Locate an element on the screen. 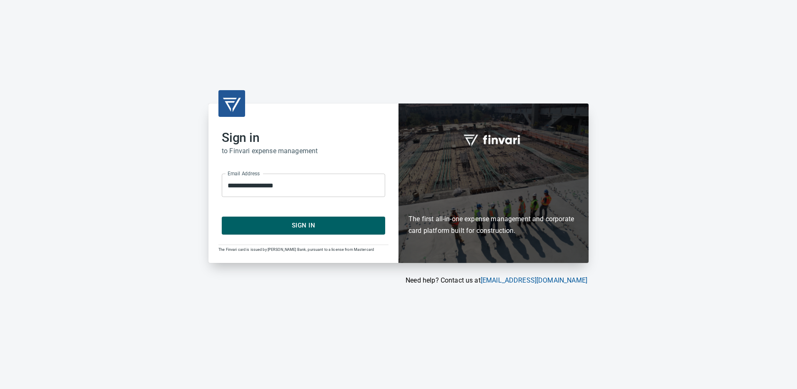 The height and width of the screenshot is (389, 797). h6: The first all-in-one expense management and corporate card platform built for construction. is located at coordinates (494, 201).